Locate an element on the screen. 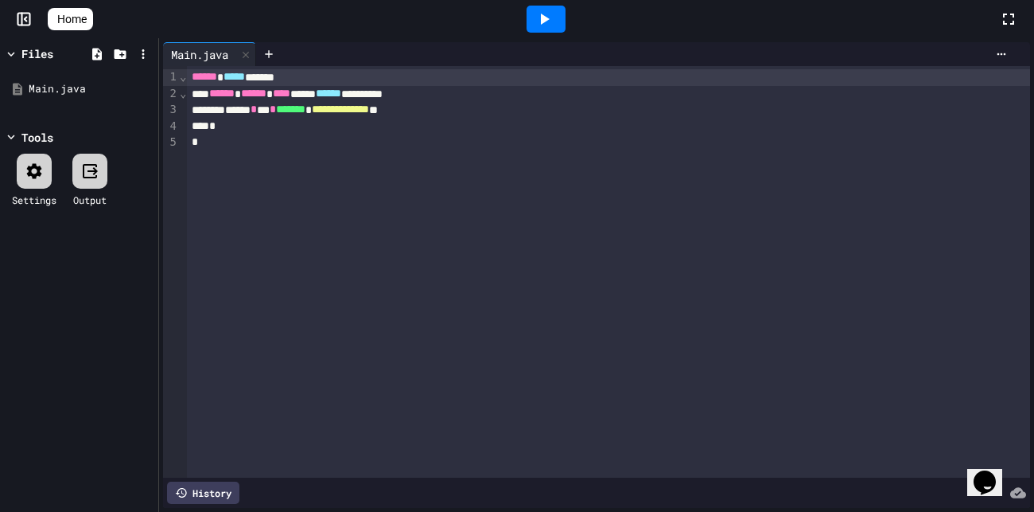 The height and width of the screenshot is (512, 1034). div: 5 is located at coordinates (171, 142).